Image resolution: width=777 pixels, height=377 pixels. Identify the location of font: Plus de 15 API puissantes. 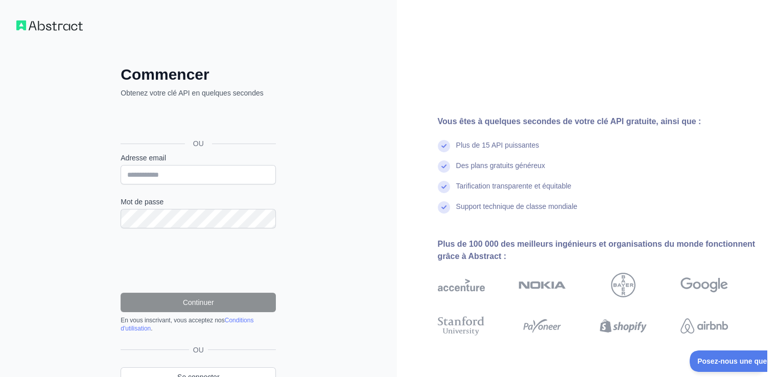
(498, 145).